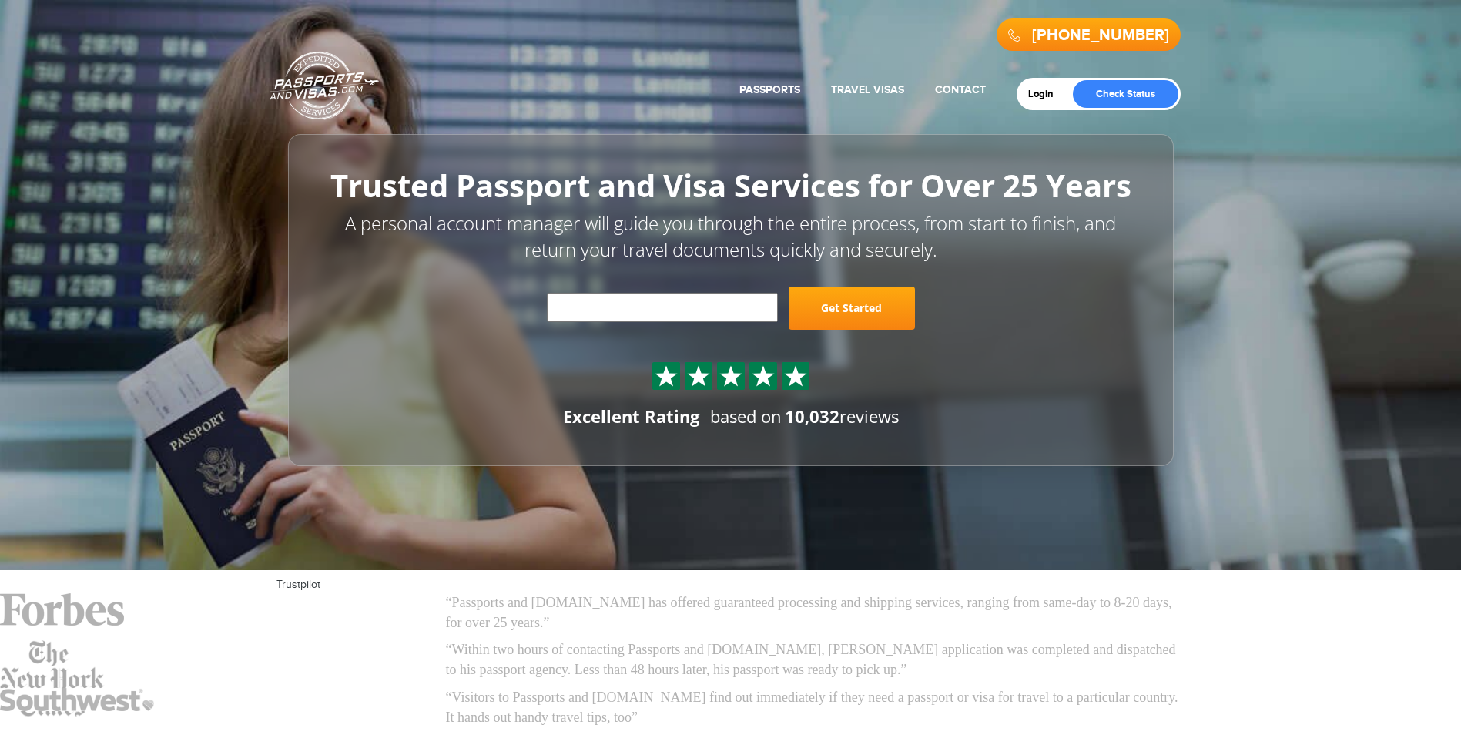 This screenshot has height=735, width=1461. What do you see at coordinates (731, 186) in the screenshot?
I see `h1: Trusted Passport and Visa Services for Over 25 Years` at bounding box center [731, 186].